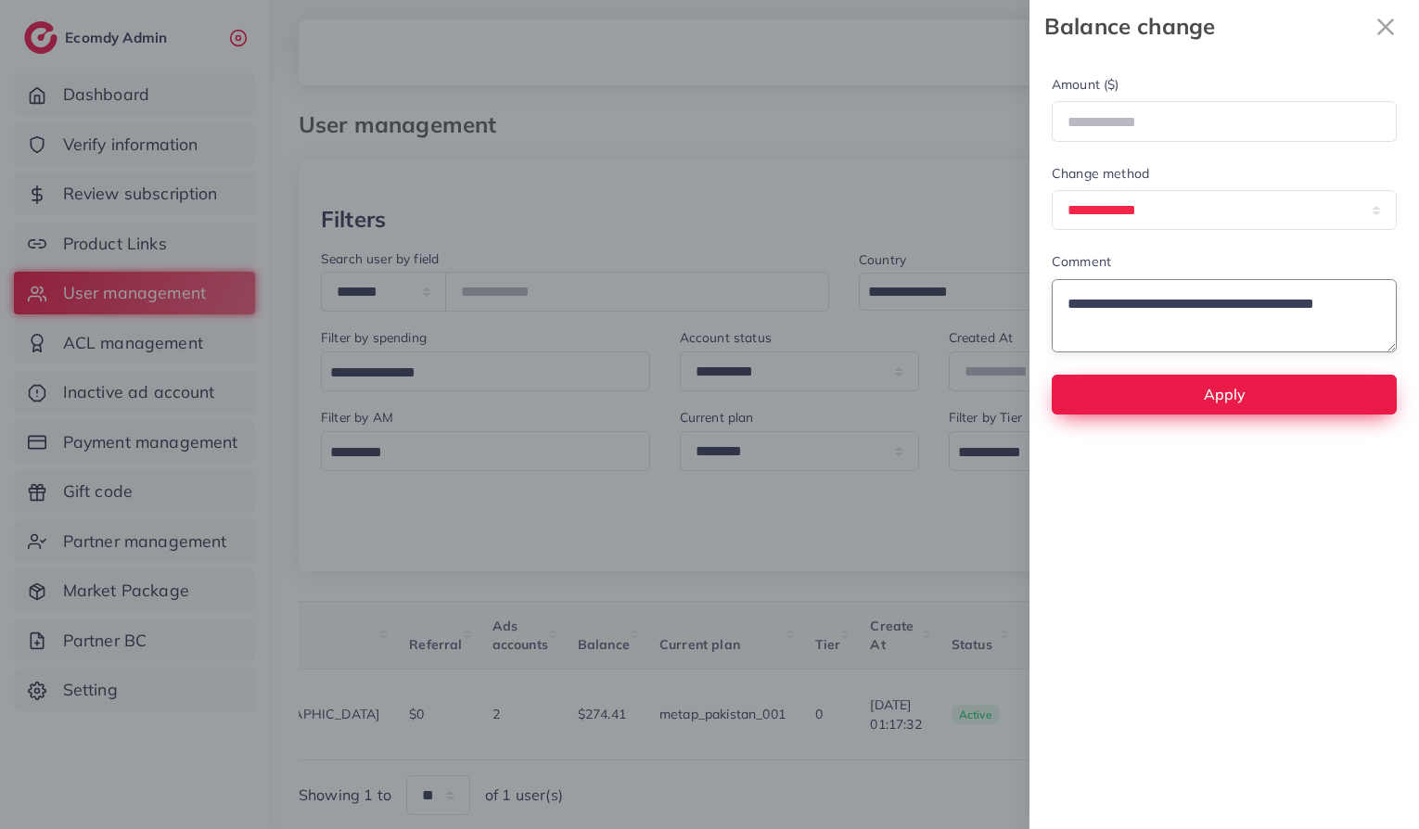  I want to click on strong: Balance change, so click(1206, 26).